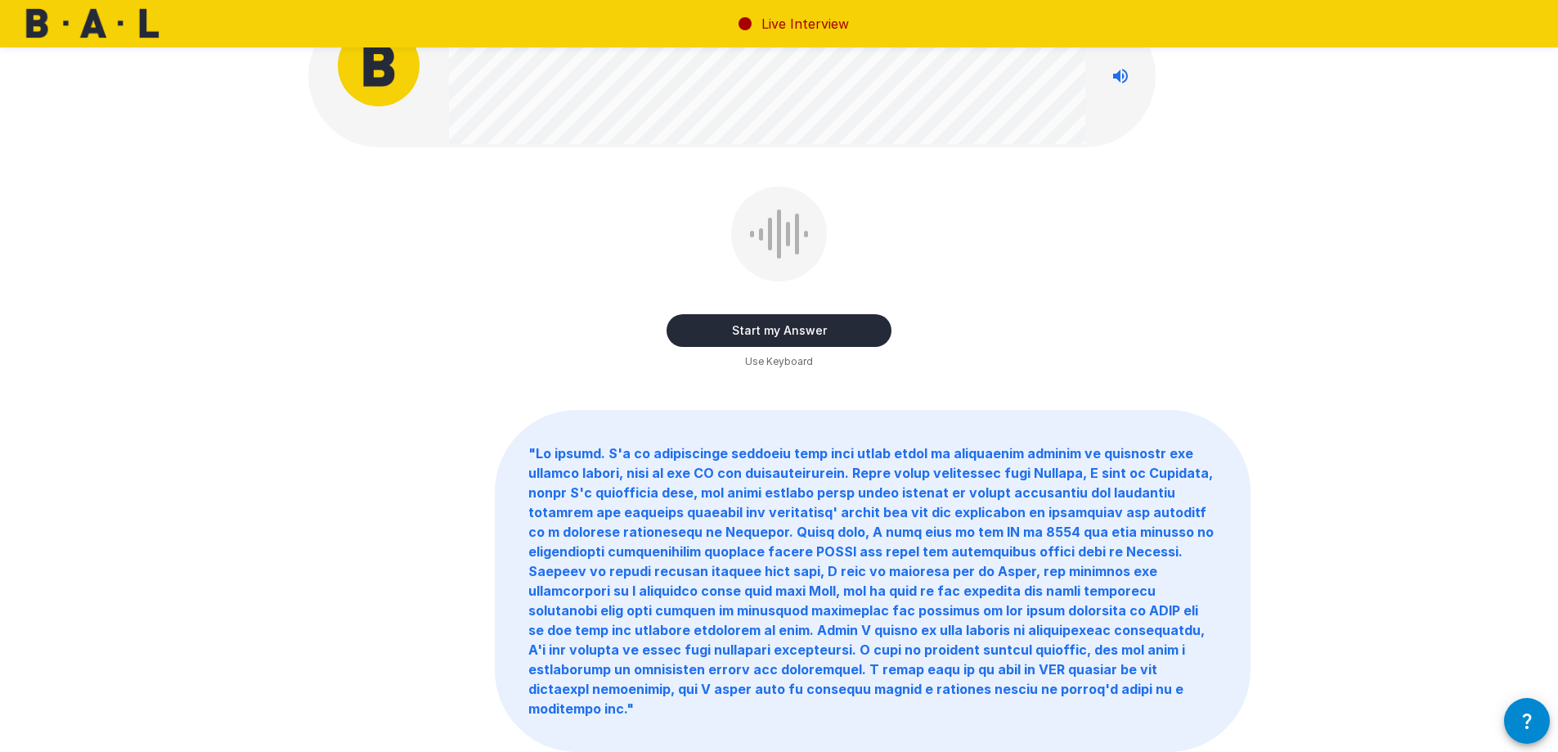  What do you see at coordinates (805, 24) in the screenshot?
I see `p: Live Interview` at bounding box center [805, 24].